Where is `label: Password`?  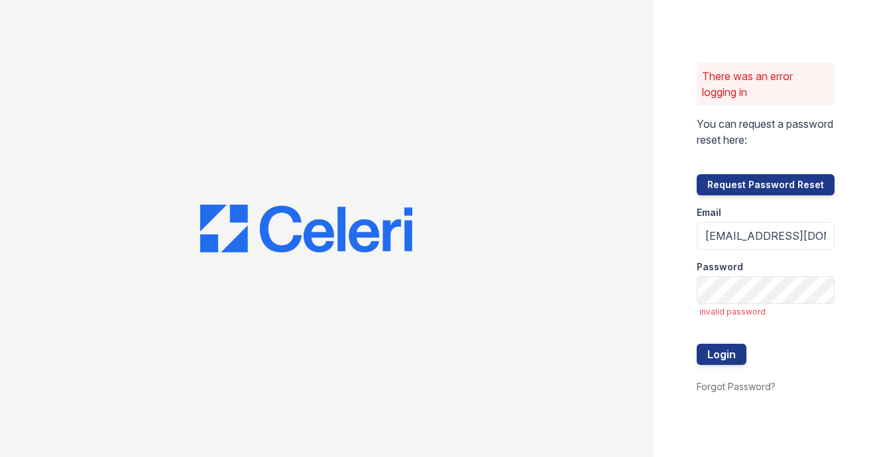 label: Password is located at coordinates (720, 267).